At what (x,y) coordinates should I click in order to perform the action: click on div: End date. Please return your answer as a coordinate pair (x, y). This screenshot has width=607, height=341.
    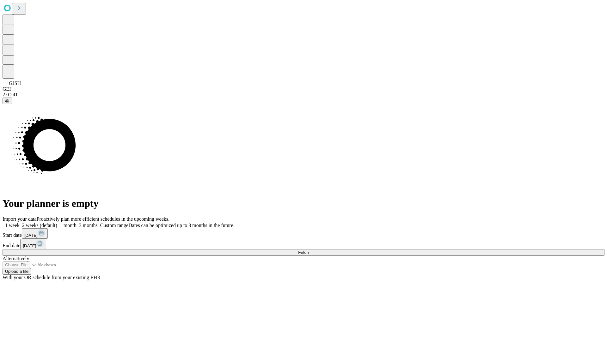
    Looking at the image, I should click on (303, 244).